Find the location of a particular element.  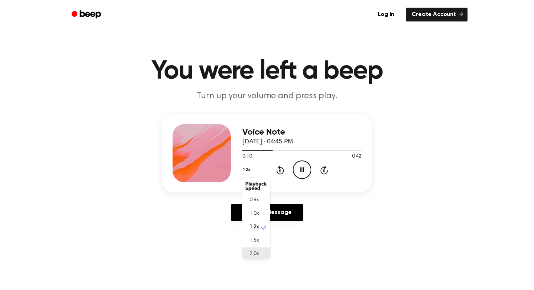

button: 1.2x is located at coordinates (247, 170).